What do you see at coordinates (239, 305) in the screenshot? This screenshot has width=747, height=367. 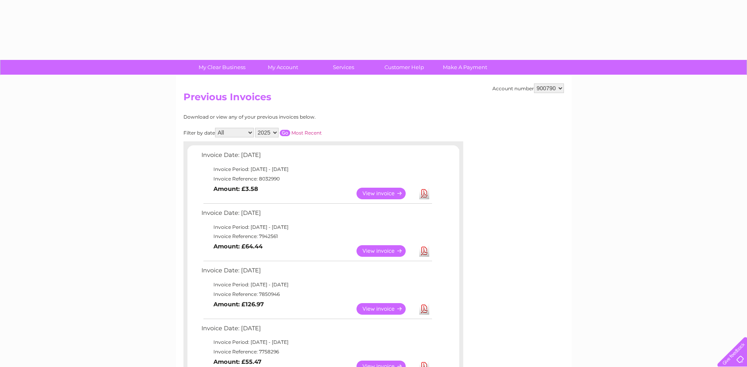 I see `b: Amount: £126.97` at bounding box center [239, 305].